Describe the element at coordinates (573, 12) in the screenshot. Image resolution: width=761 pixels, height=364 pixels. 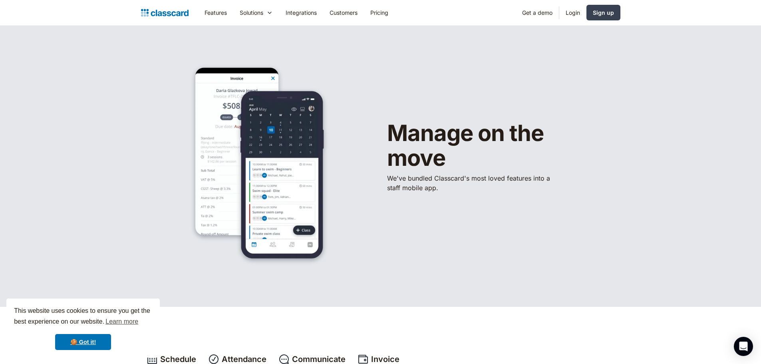
I see `a: Login` at that location.